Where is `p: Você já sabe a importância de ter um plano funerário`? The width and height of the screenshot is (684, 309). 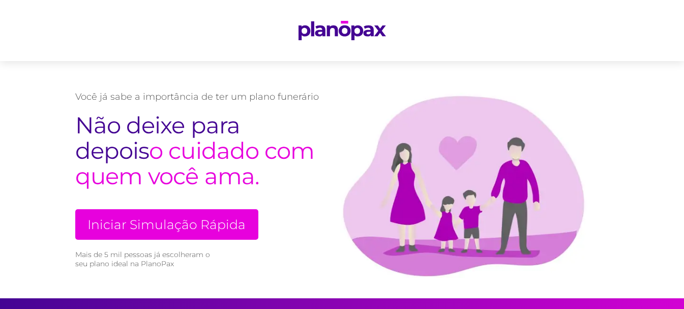 p: Você já sabe a importância de ter um plano funerário is located at coordinates (197, 97).